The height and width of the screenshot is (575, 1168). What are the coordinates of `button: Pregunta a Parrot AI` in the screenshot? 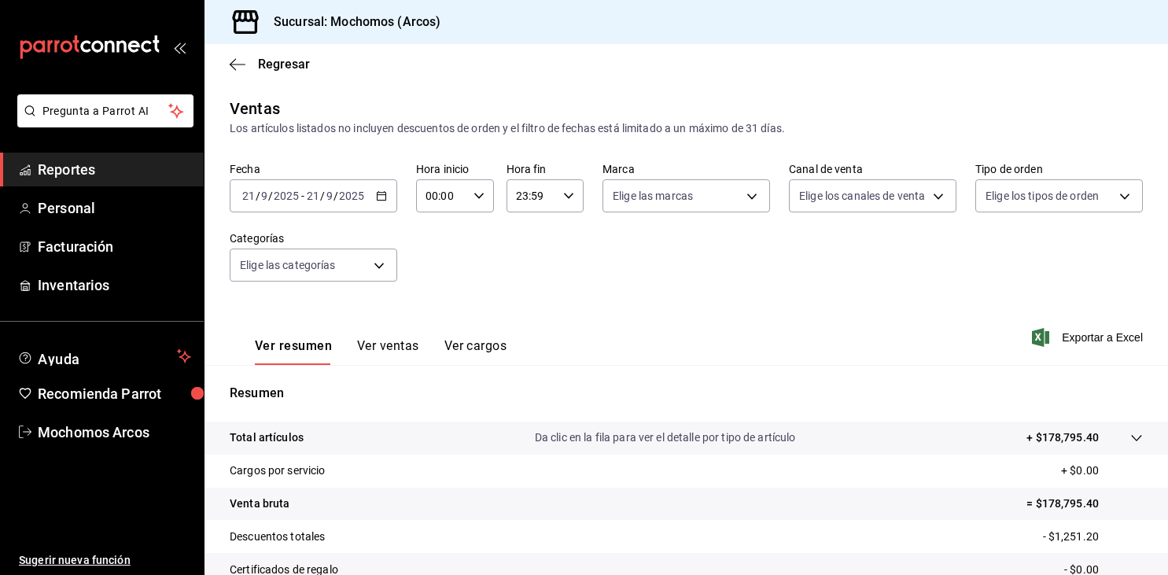 It's located at (105, 111).